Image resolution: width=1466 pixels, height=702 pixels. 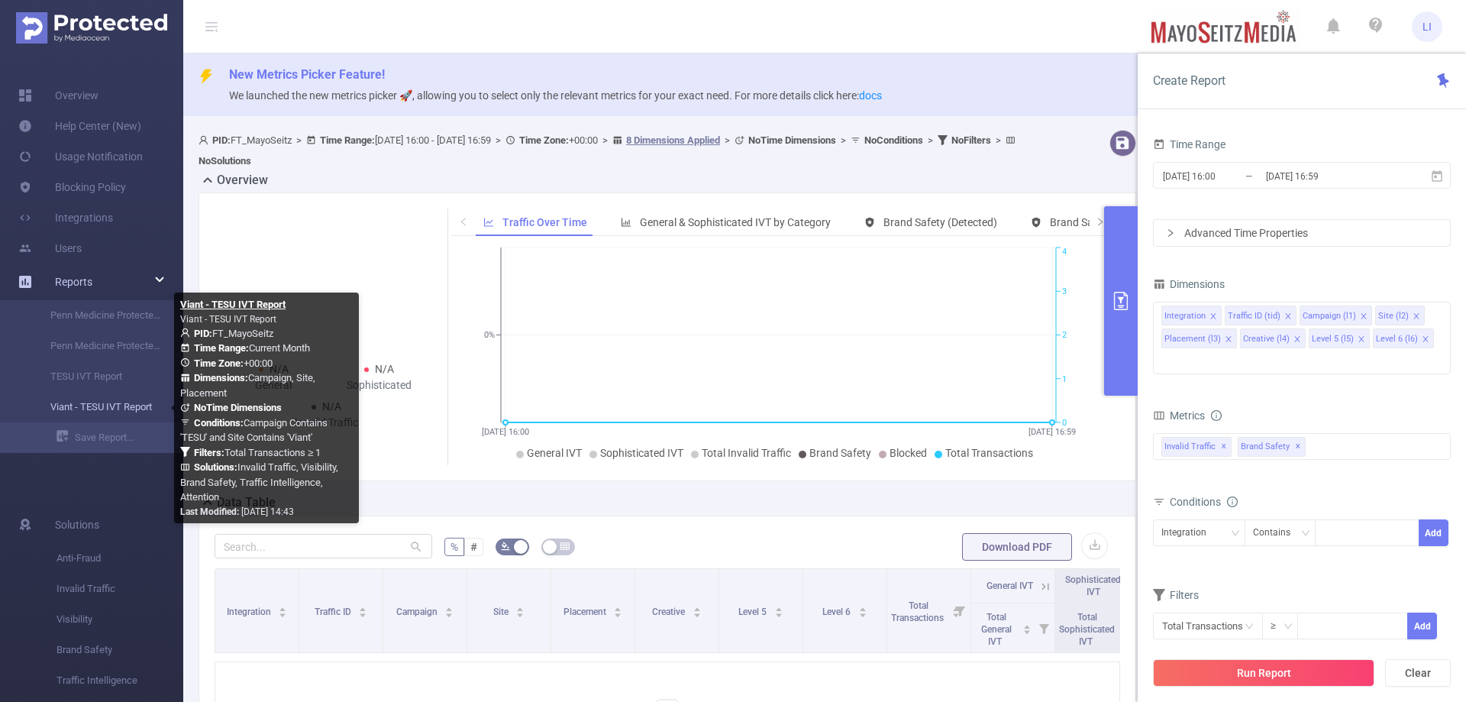 What do you see at coordinates (307, 74) in the screenshot?
I see `span: New Metrics Picker Feature!` at bounding box center [307, 74].